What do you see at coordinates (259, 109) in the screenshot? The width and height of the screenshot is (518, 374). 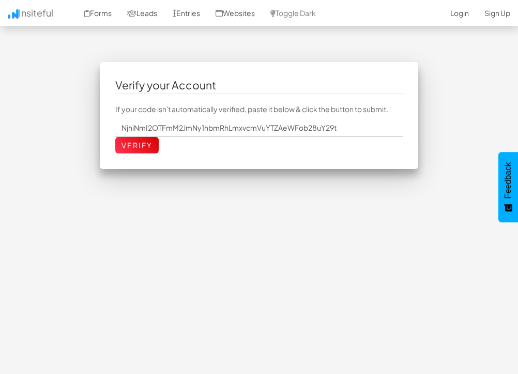 I see `p: If your code isn't automatically verified, paste it below & click the button to submit.` at bounding box center [259, 109].